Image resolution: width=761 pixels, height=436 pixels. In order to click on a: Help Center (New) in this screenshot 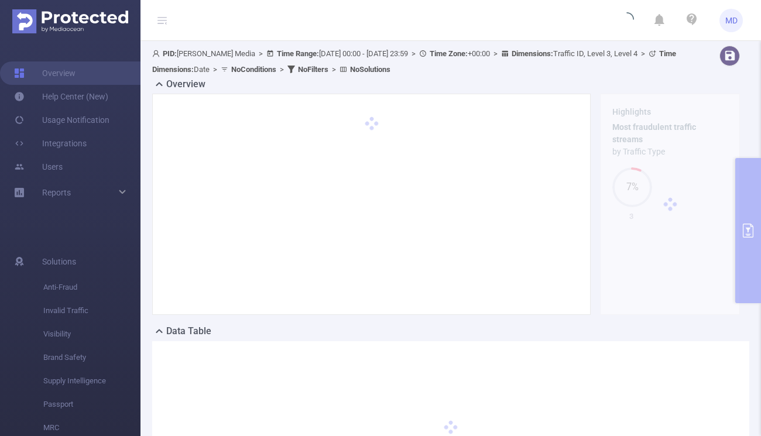, I will do `click(61, 97)`.